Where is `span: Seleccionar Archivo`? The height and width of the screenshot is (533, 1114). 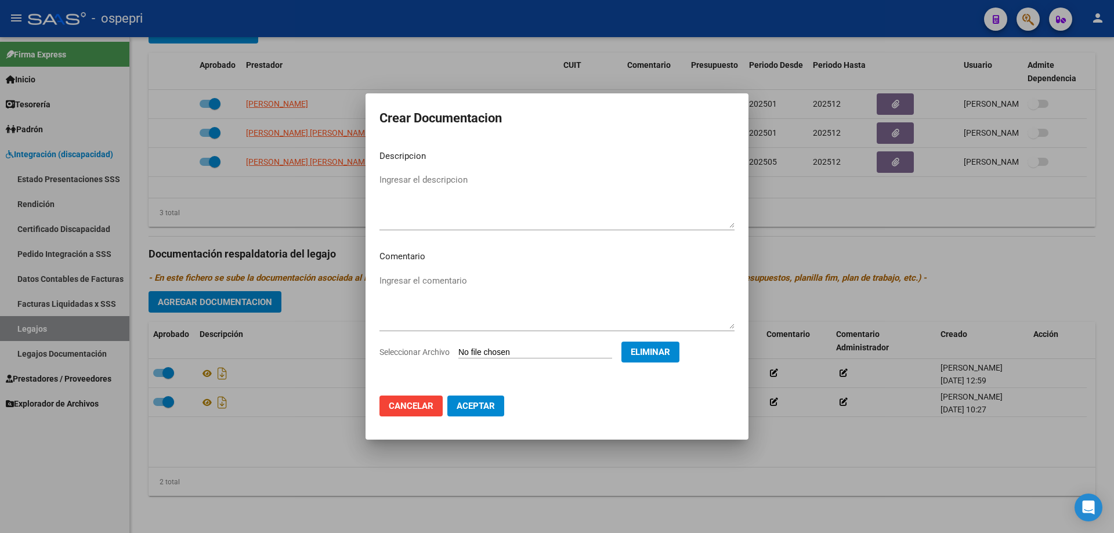 span: Seleccionar Archivo is located at coordinates (414, 352).